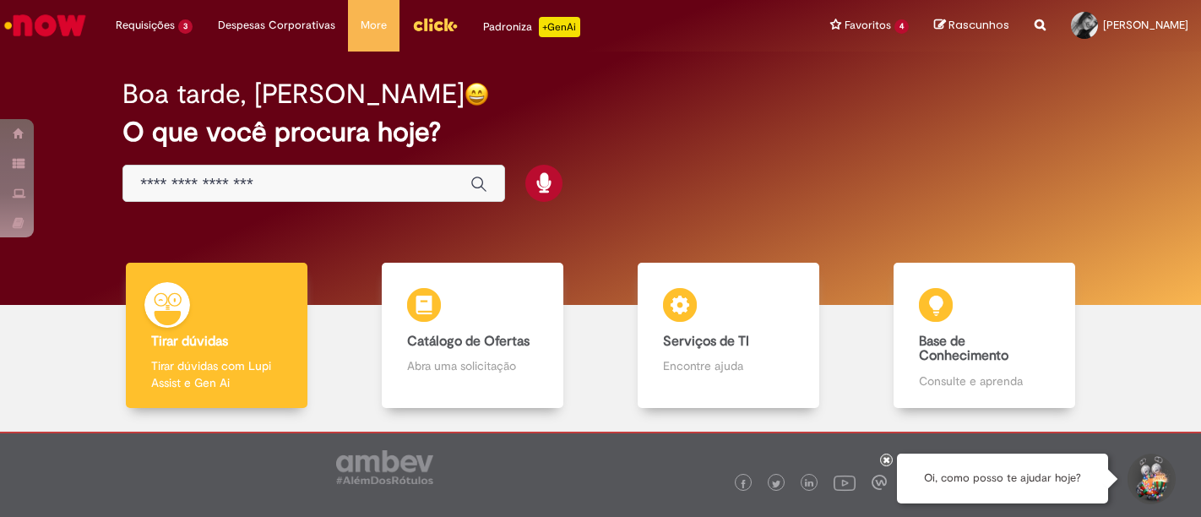 Image resolution: width=1201 pixels, height=517 pixels. I want to click on div: Oi, como posso te ajudar hoje?, so click(1003, 478).